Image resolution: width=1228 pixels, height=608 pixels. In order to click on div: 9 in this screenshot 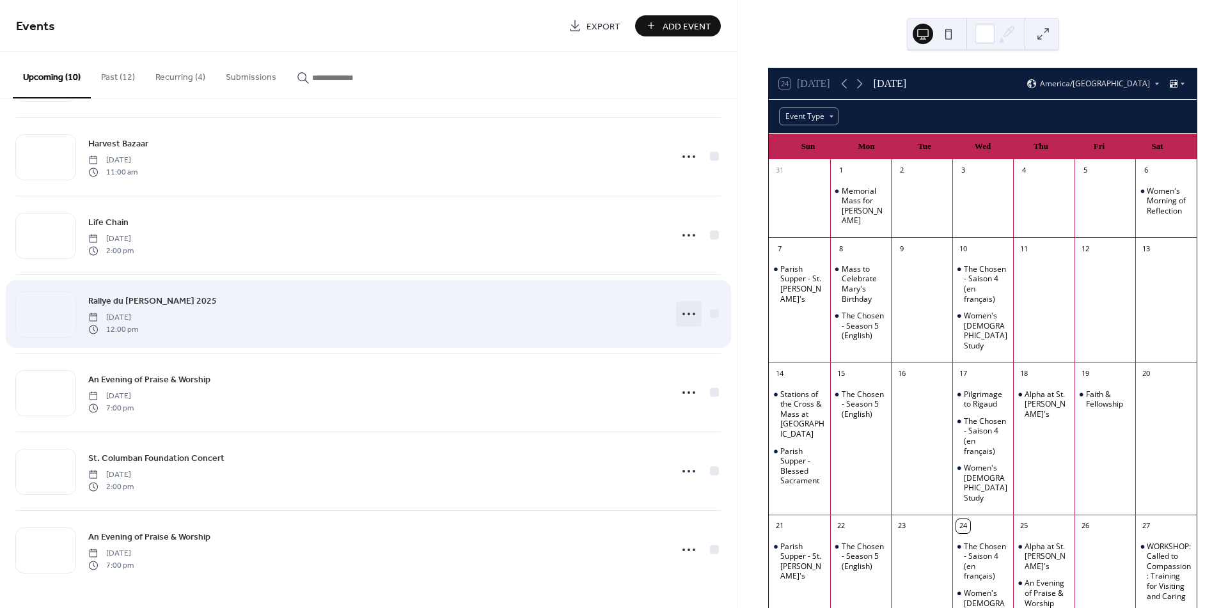, I will do `click(901, 249)`.